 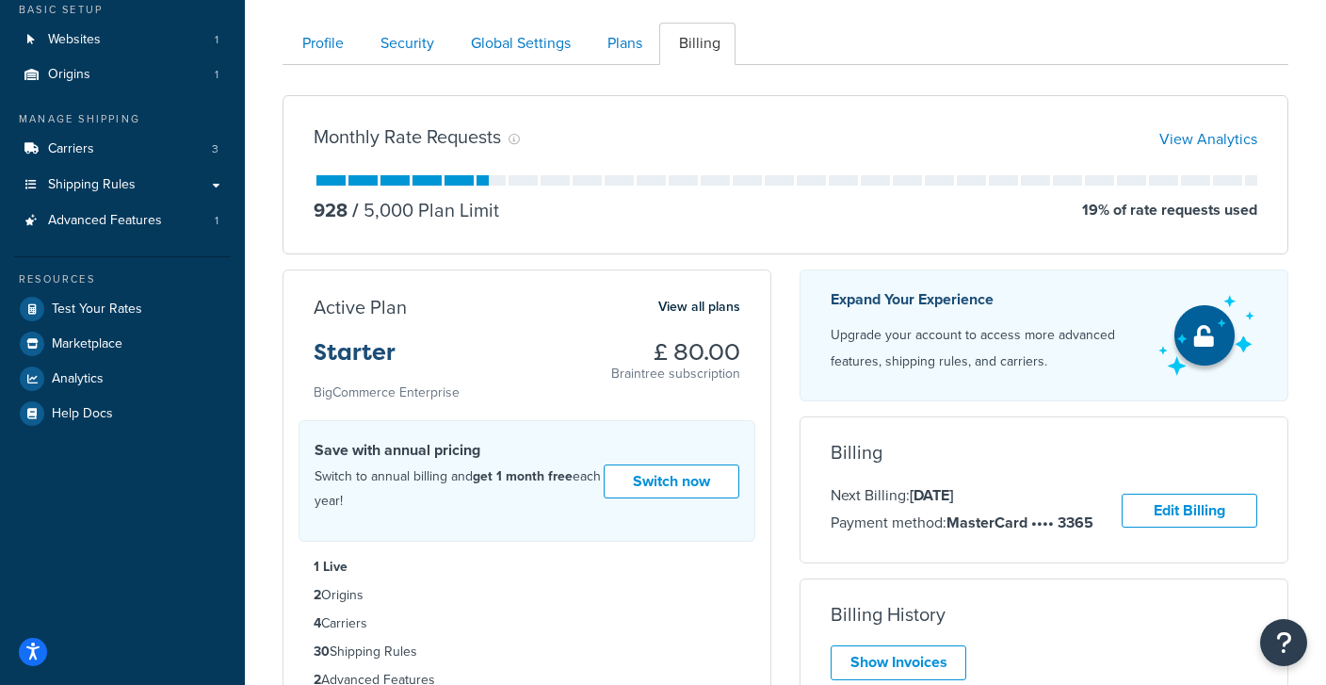 What do you see at coordinates (1190, 511) in the screenshot?
I see `a: Edit Billing` at bounding box center [1190, 511].